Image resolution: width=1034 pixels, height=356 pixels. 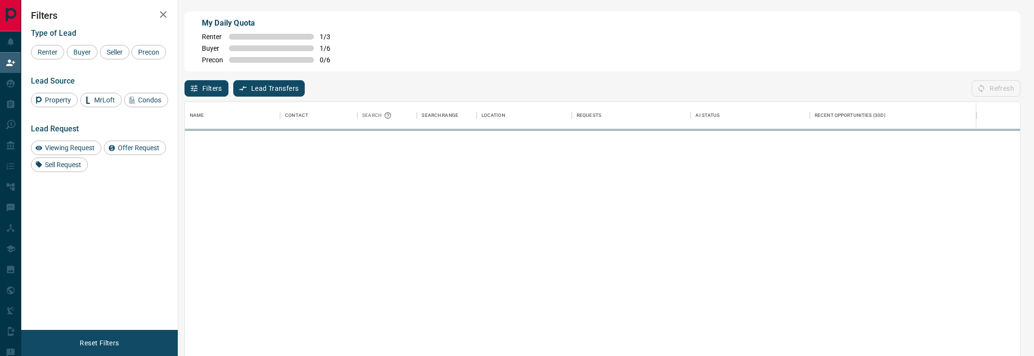 I want to click on div: Precon, so click(x=149, y=52).